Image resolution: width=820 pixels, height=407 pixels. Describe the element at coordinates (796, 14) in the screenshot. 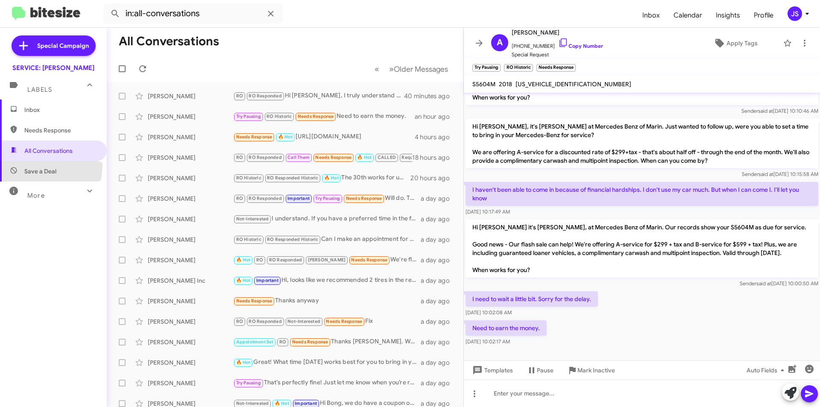

I see `button: JS` at that location.